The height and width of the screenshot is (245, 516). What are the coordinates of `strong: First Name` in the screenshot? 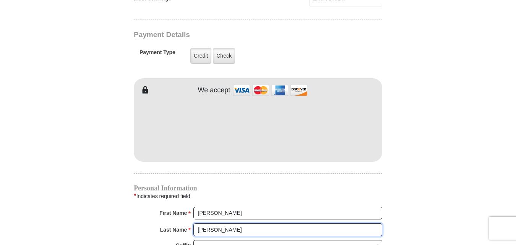 It's located at (173, 213).